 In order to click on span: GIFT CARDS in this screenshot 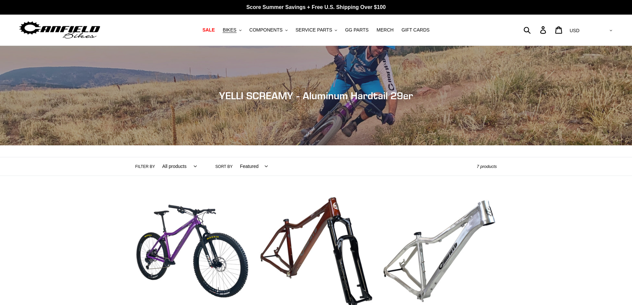, I will do `click(416, 30)`.